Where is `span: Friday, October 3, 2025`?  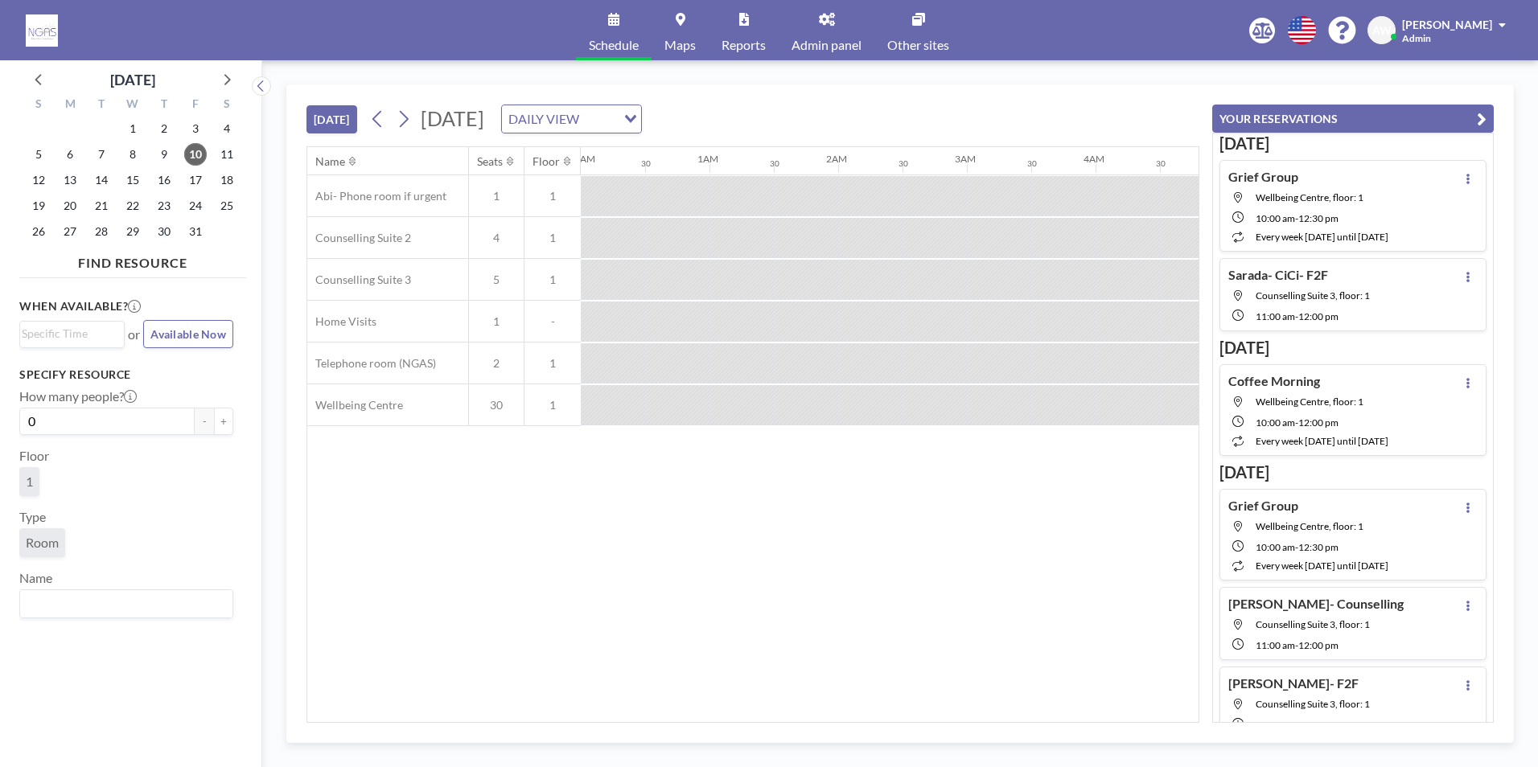 span: Friday, October 3, 2025 is located at coordinates (195, 129).